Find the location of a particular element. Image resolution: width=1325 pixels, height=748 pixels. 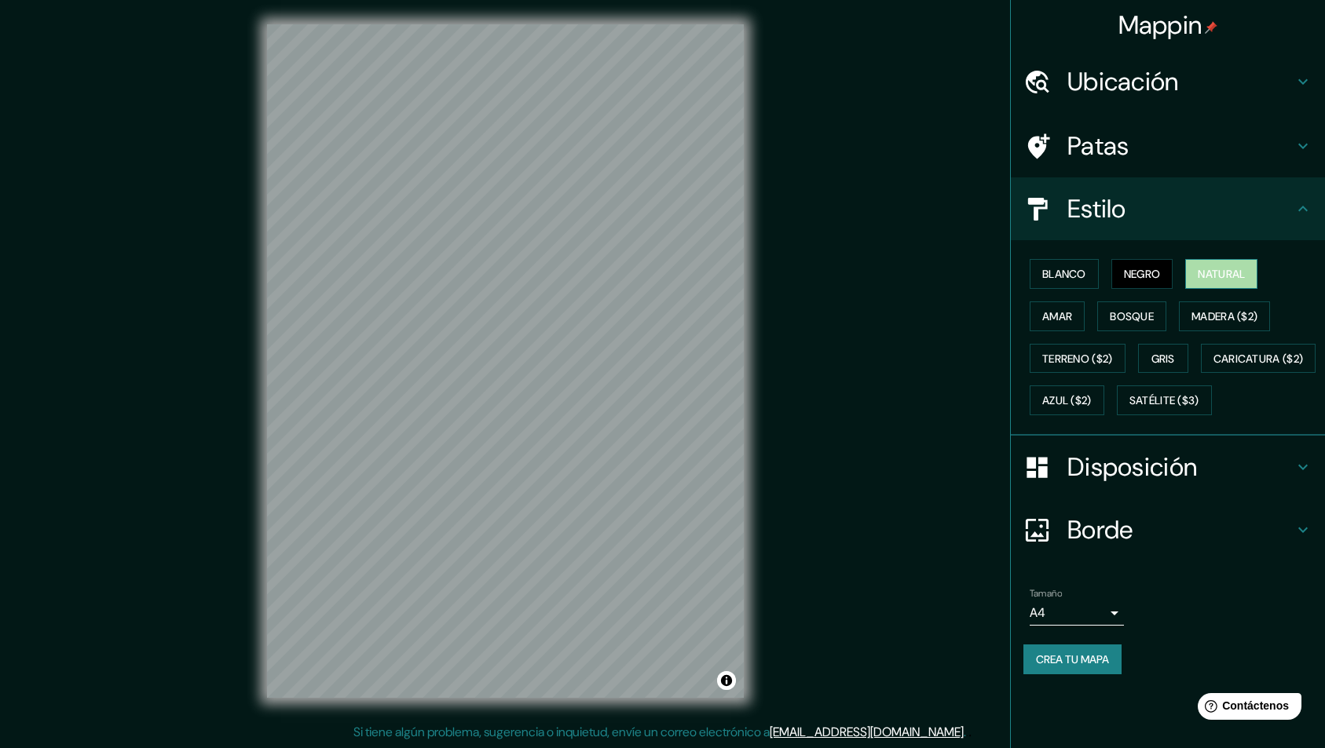

font: Mappin is located at coordinates (1160, 25).